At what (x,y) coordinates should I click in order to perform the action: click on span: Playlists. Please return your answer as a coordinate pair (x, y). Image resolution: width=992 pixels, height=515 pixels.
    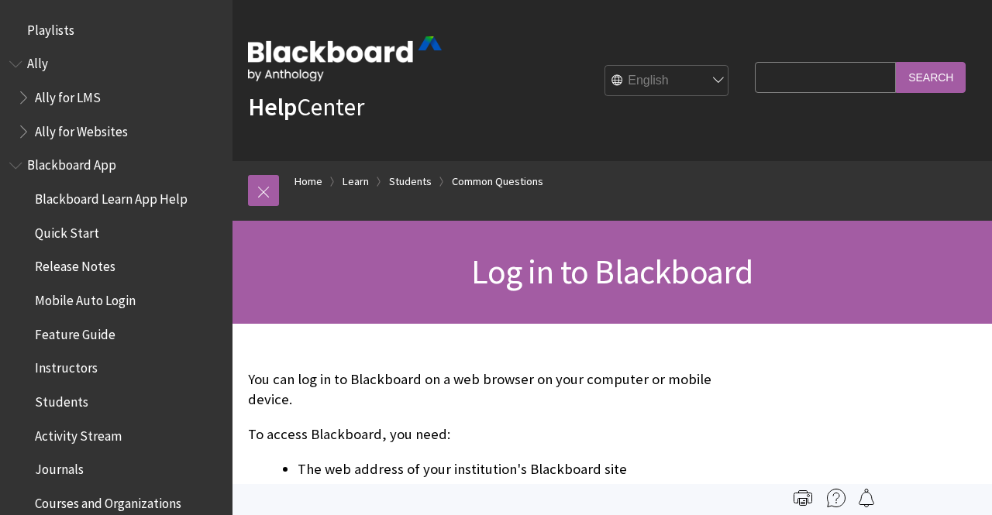
    Looking at the image, I should click on (50, 27).